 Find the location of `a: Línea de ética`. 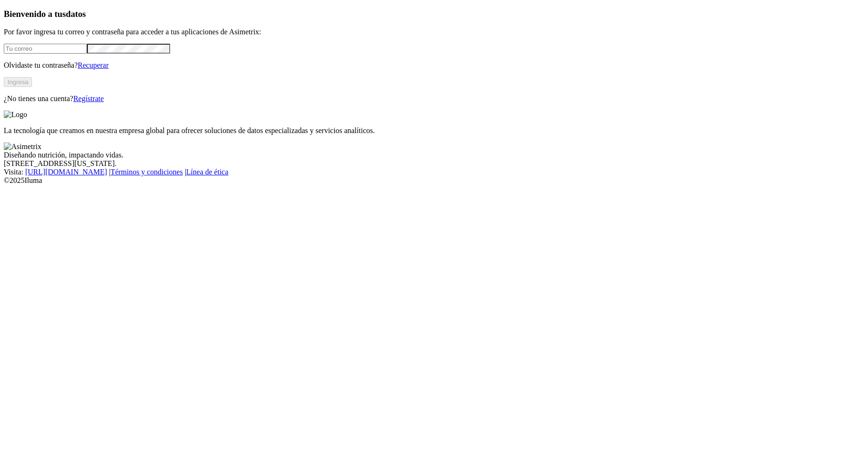

a: Línea de ética is located at coordinates (207, 172).